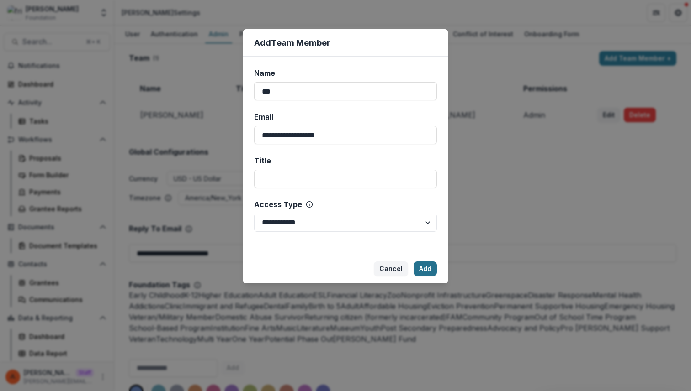 Image resolution: width=691 pixels, height=391 pixels. Describe the element at coordinates (278, 205) in the screenshot. I see `span: Access Type` at that location.